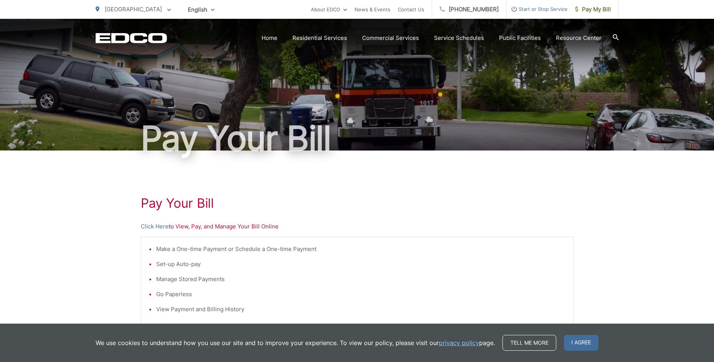  Describe the element at coordinates (361, 249) in the screenshot. I see `li: Make a One-time Payment or Schedule a One-time Payment` at that location.